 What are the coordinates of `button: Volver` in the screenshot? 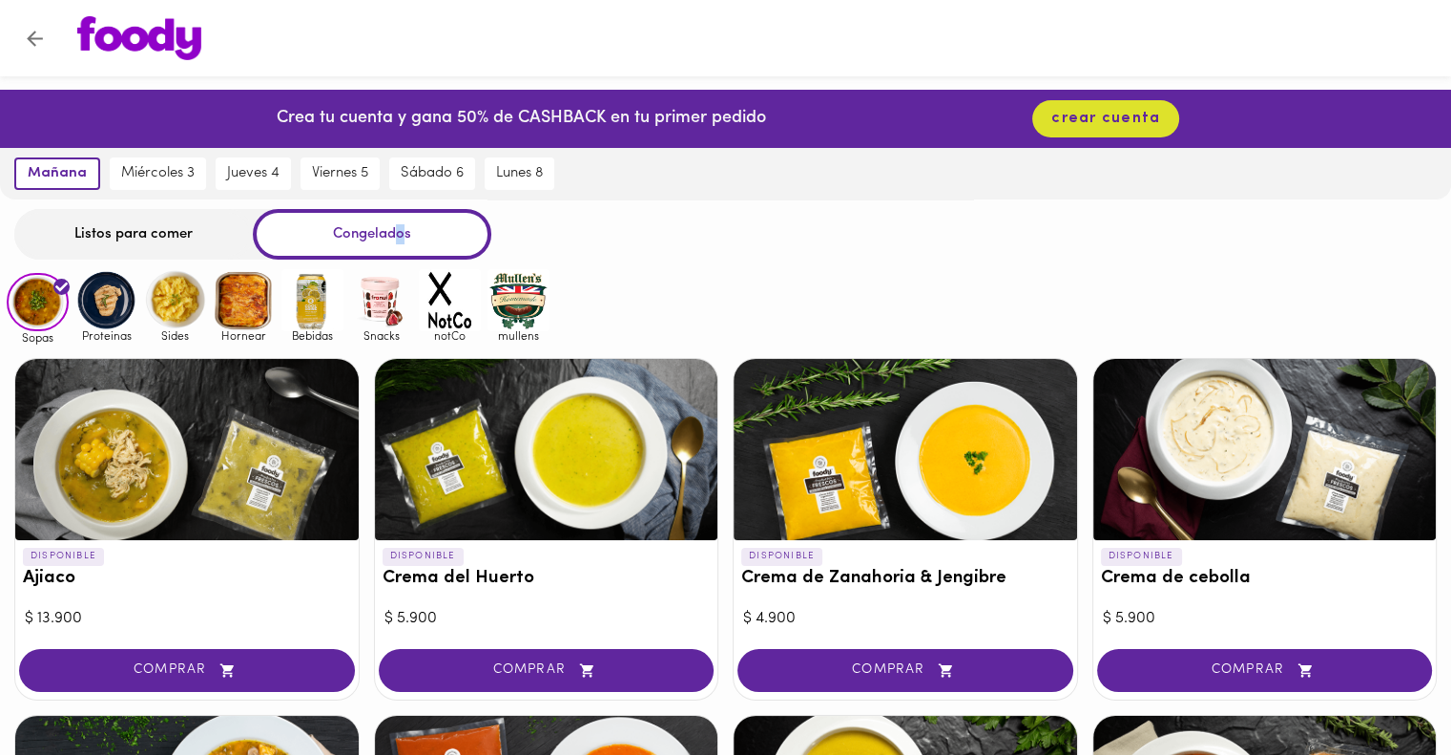 It's located at (34, 38).